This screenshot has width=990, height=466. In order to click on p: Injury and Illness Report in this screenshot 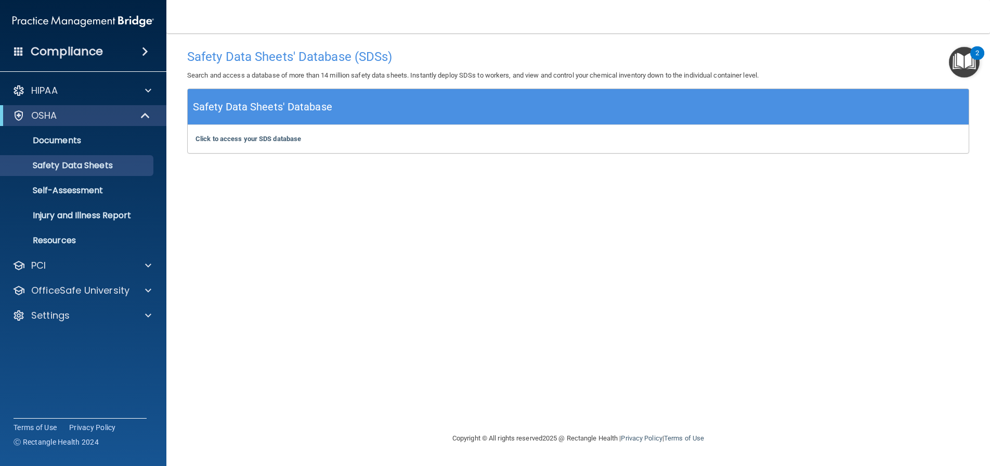, I will do `click(78, 215)`.